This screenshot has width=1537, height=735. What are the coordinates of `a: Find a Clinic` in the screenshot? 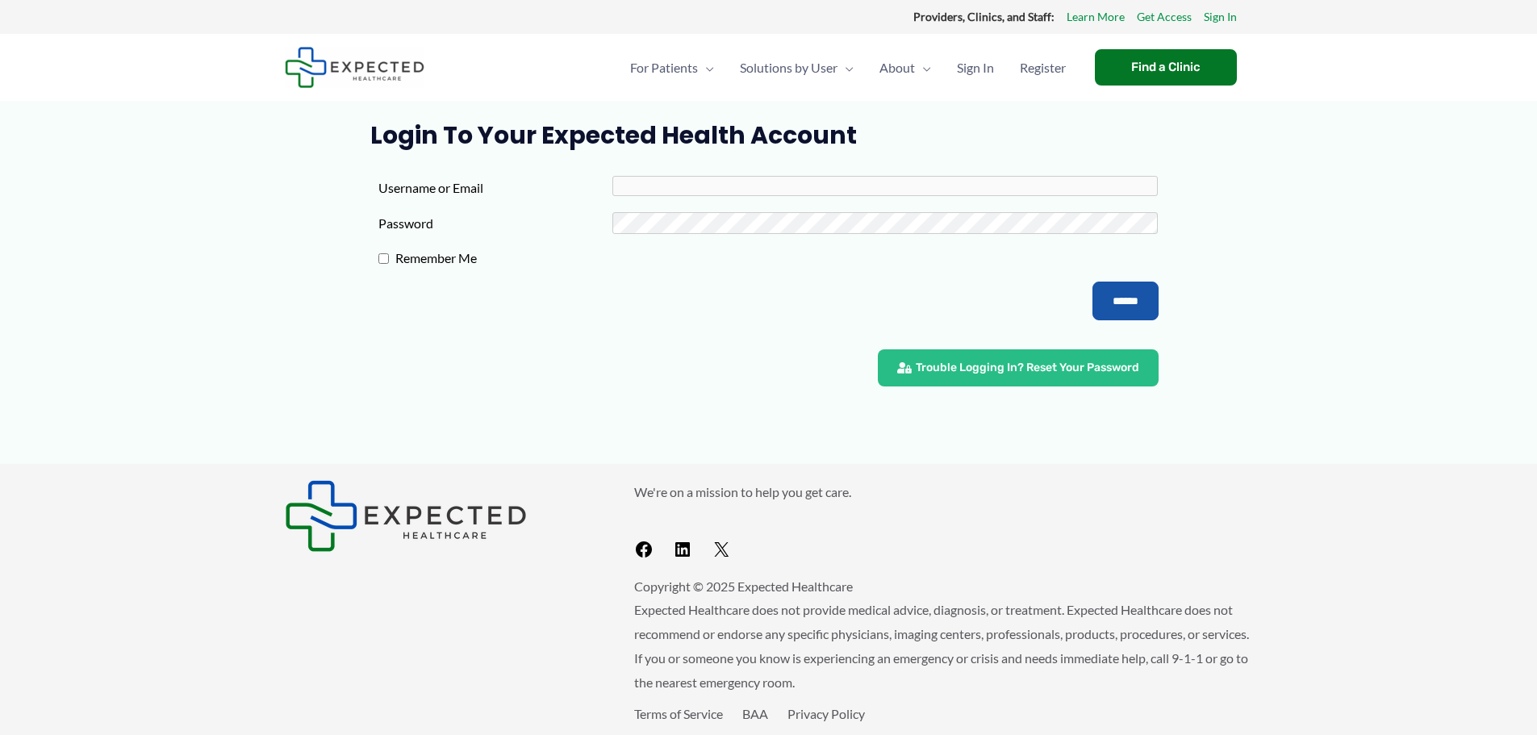 It's located at (1166, 67).